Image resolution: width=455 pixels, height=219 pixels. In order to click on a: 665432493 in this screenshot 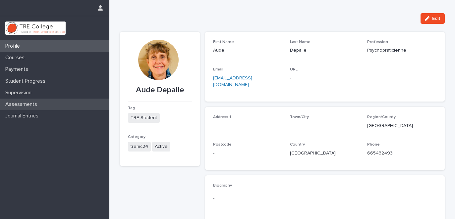, I will do `click(380, 153)`.